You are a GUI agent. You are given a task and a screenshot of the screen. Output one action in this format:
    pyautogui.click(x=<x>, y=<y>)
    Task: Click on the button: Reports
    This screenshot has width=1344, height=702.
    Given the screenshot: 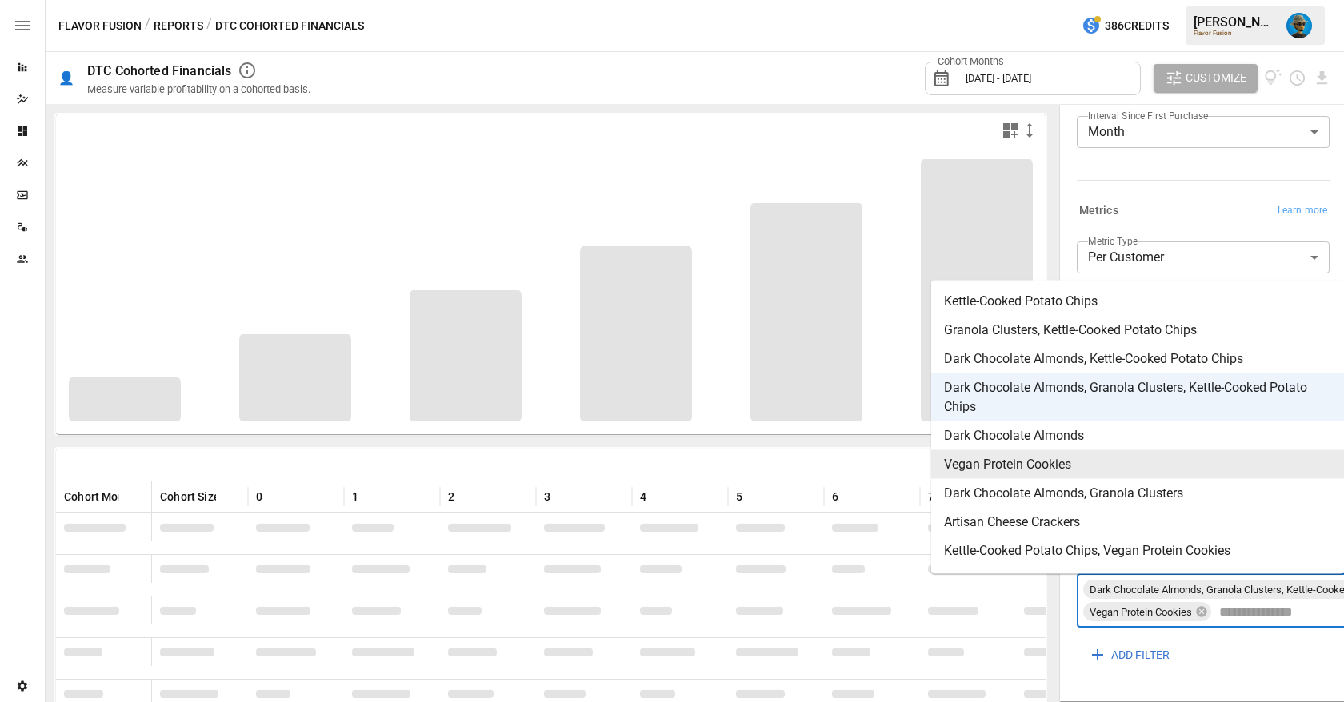 What is the action you would take?
    pyautogui.click(x=178, y=26)
    